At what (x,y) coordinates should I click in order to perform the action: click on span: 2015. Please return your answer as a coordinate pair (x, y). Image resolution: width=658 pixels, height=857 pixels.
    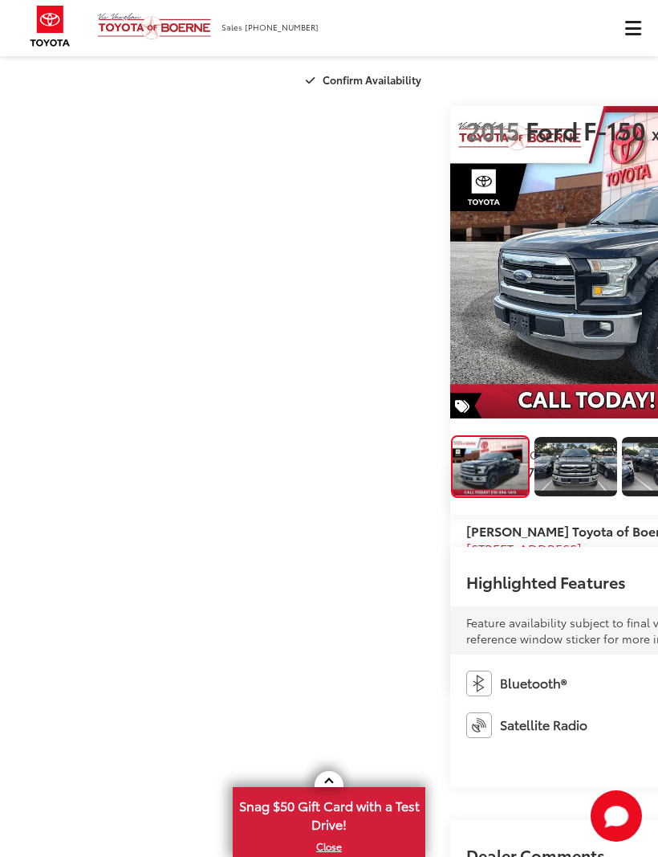
    Looking at the image, I should click on (493, 129).